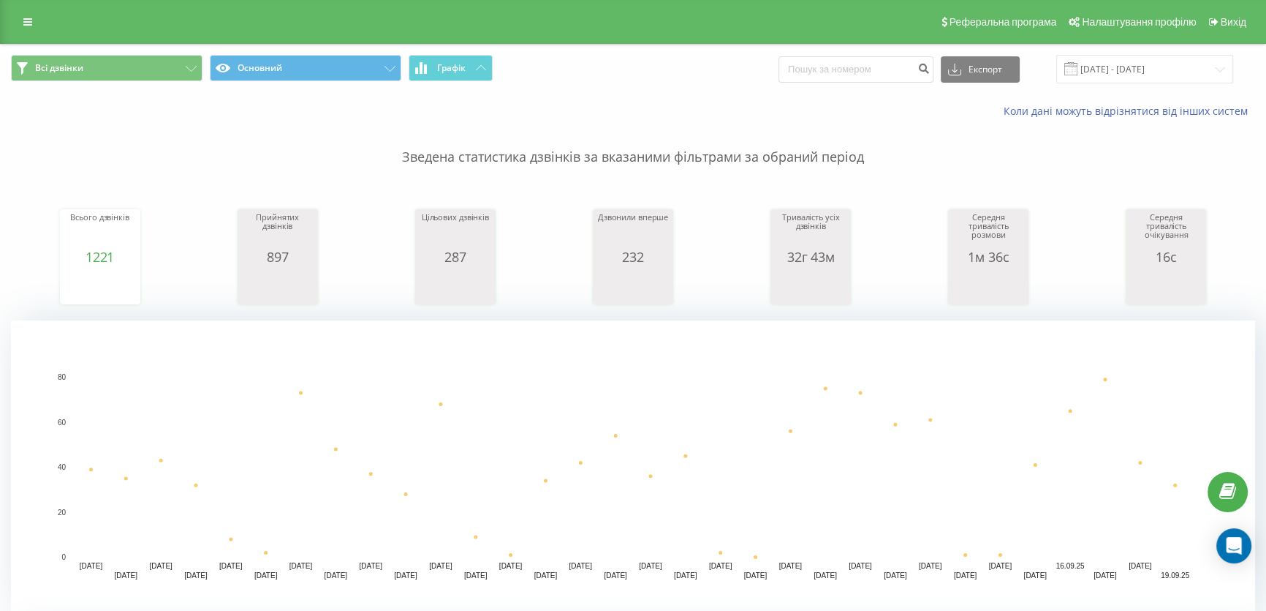  Describe the element at coordinates (107, 68) in the screenshot. I see `button: Всі дзвінки` at that location.